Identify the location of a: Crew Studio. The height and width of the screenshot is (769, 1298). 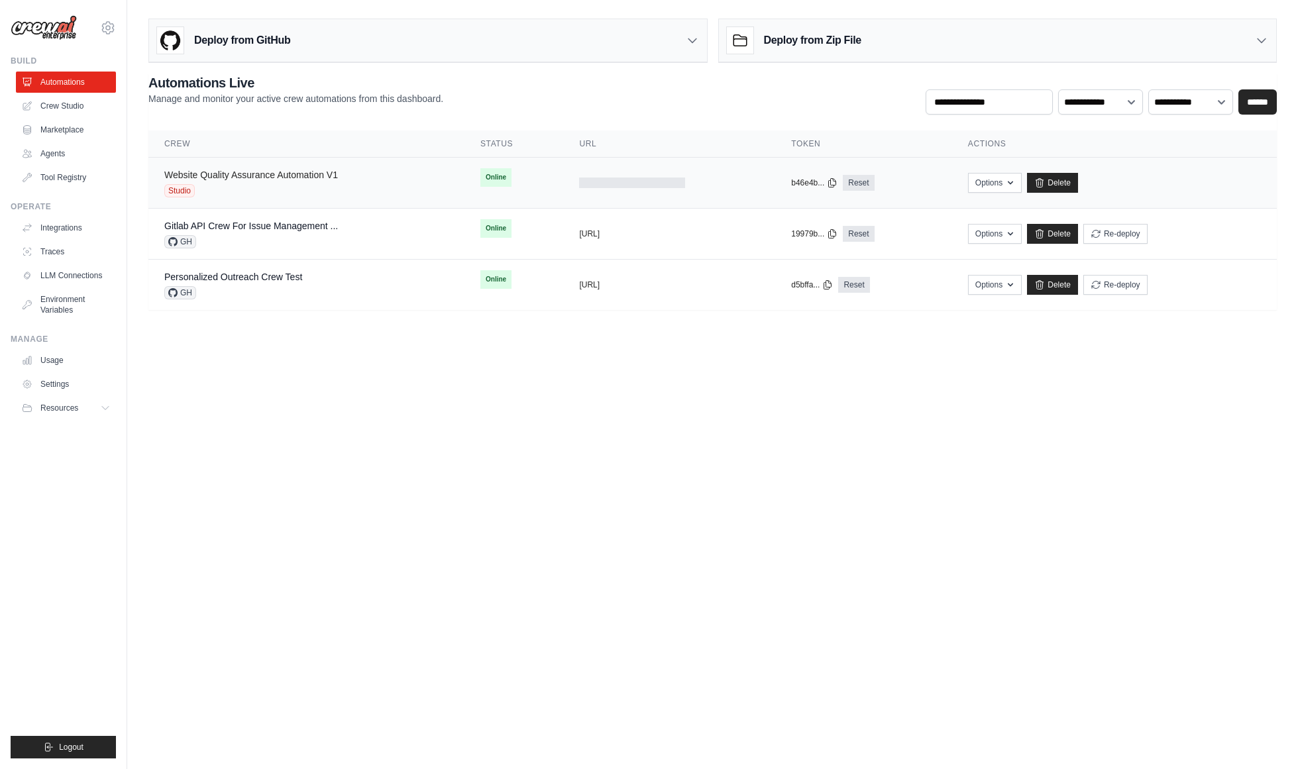
(66, 106).